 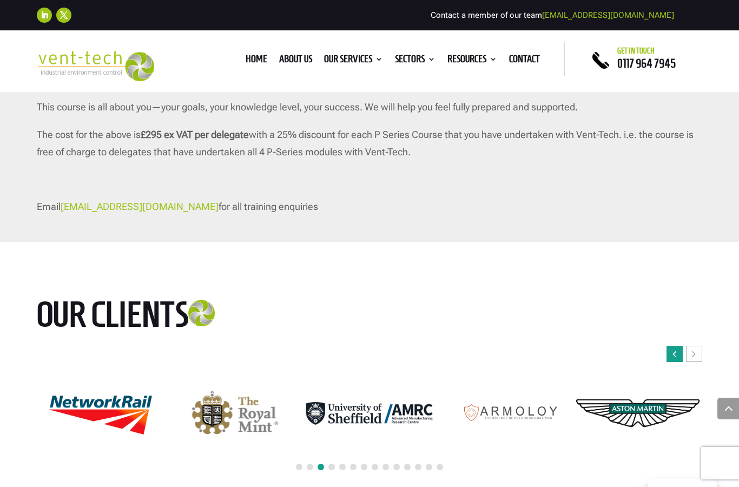 I want to click on div: 9 / 24, so click(x=235, y=413).